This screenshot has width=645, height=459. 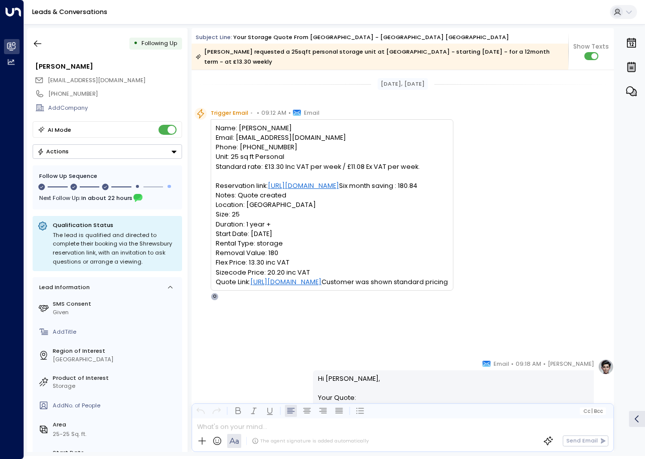 What do you see at coordinates (115, 108) in the screenshot?
I see `div: AddCompany` at bounding box center [115, 108].